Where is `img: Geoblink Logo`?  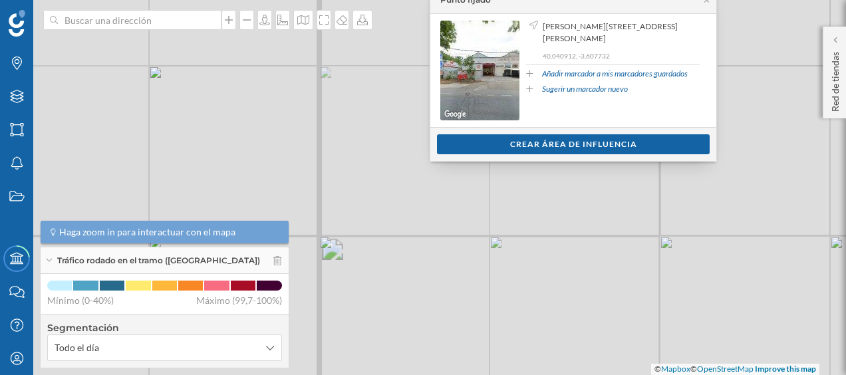 img: Geoblink Logo is located at coordinates (17, 23).